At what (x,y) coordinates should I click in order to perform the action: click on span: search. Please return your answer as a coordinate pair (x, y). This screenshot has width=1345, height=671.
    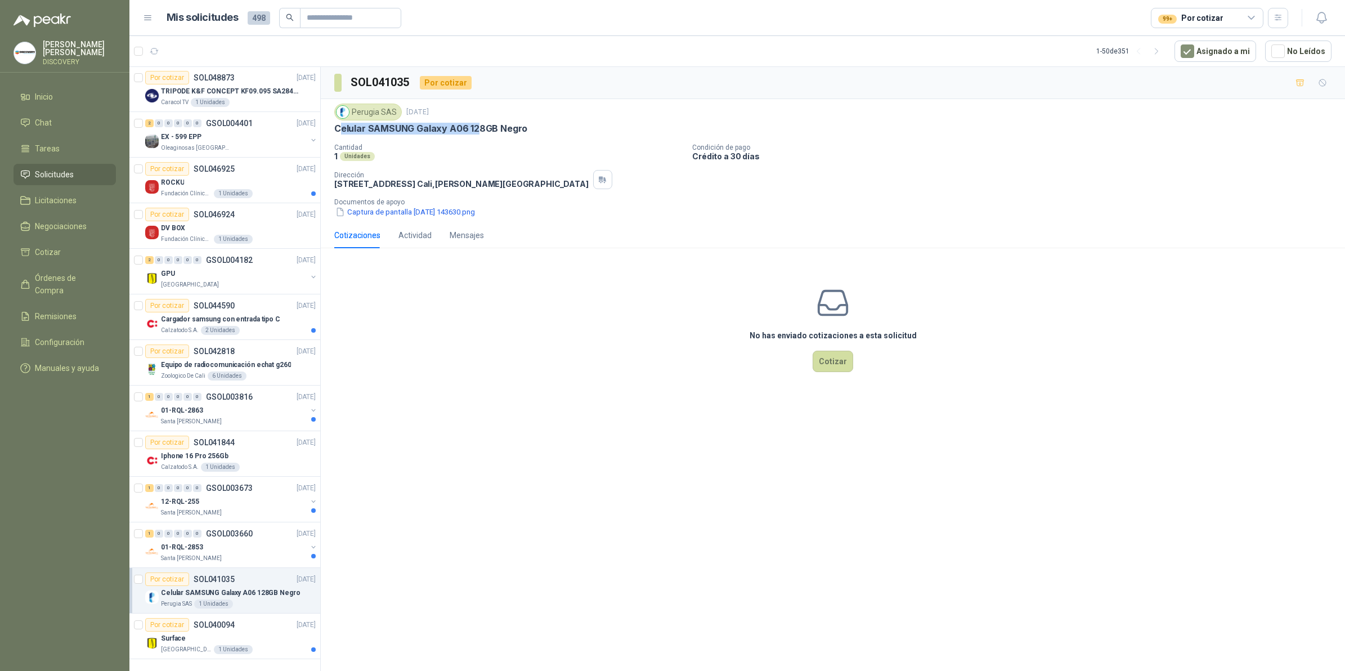
    Looking at the image, I should click on (290, 17).